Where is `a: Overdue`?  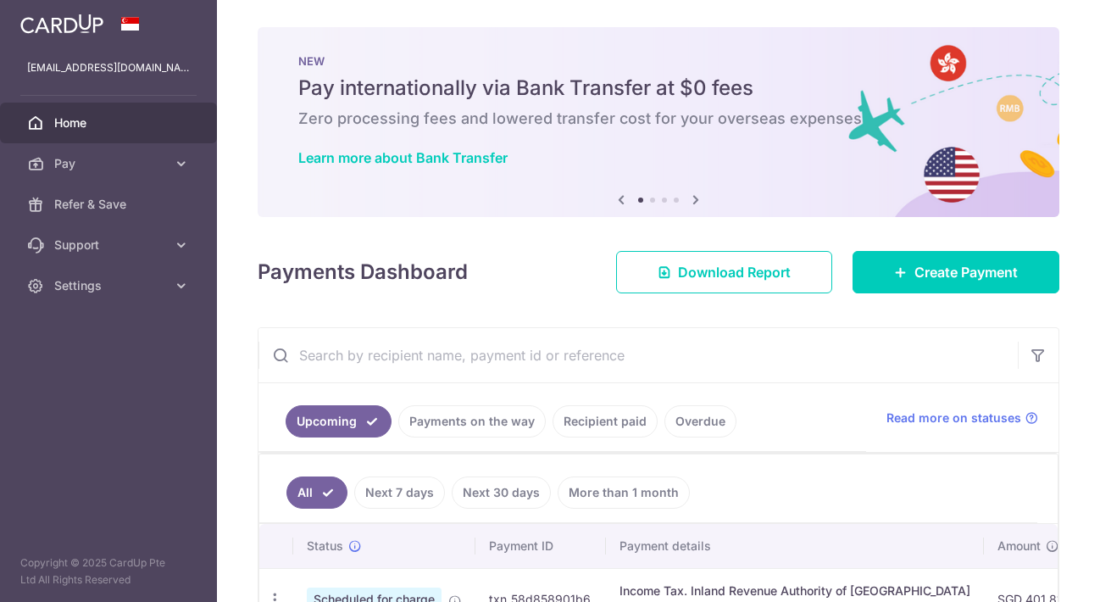
a: Overdue is located at coordinates (700, 421).